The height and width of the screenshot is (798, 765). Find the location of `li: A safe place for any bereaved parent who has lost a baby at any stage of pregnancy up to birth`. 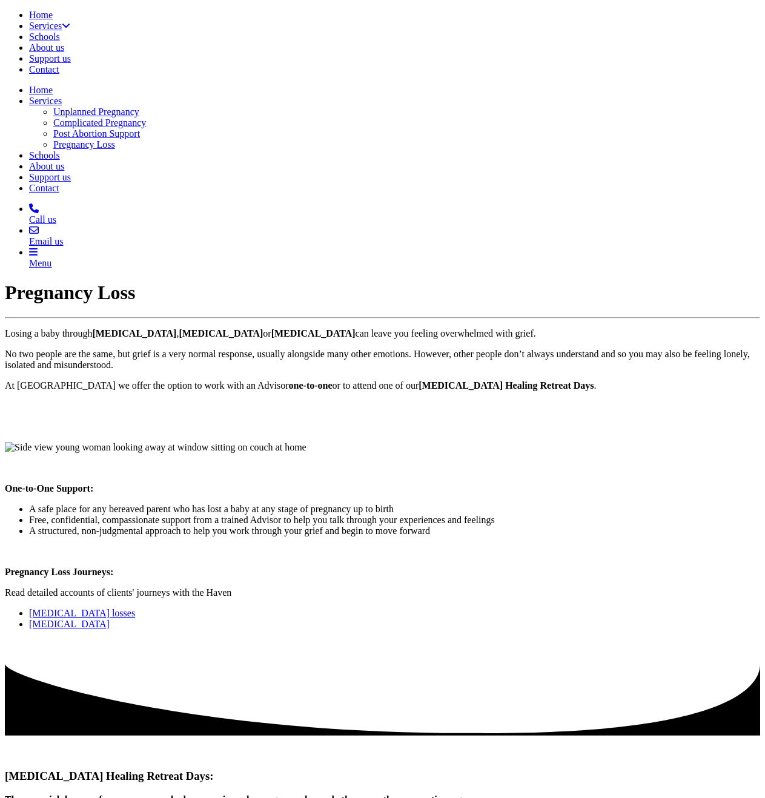

li: A safe place for any bereaved parent who has lost a baby at any stage of pregnancy up to birth is located at coordinates (394, 509).